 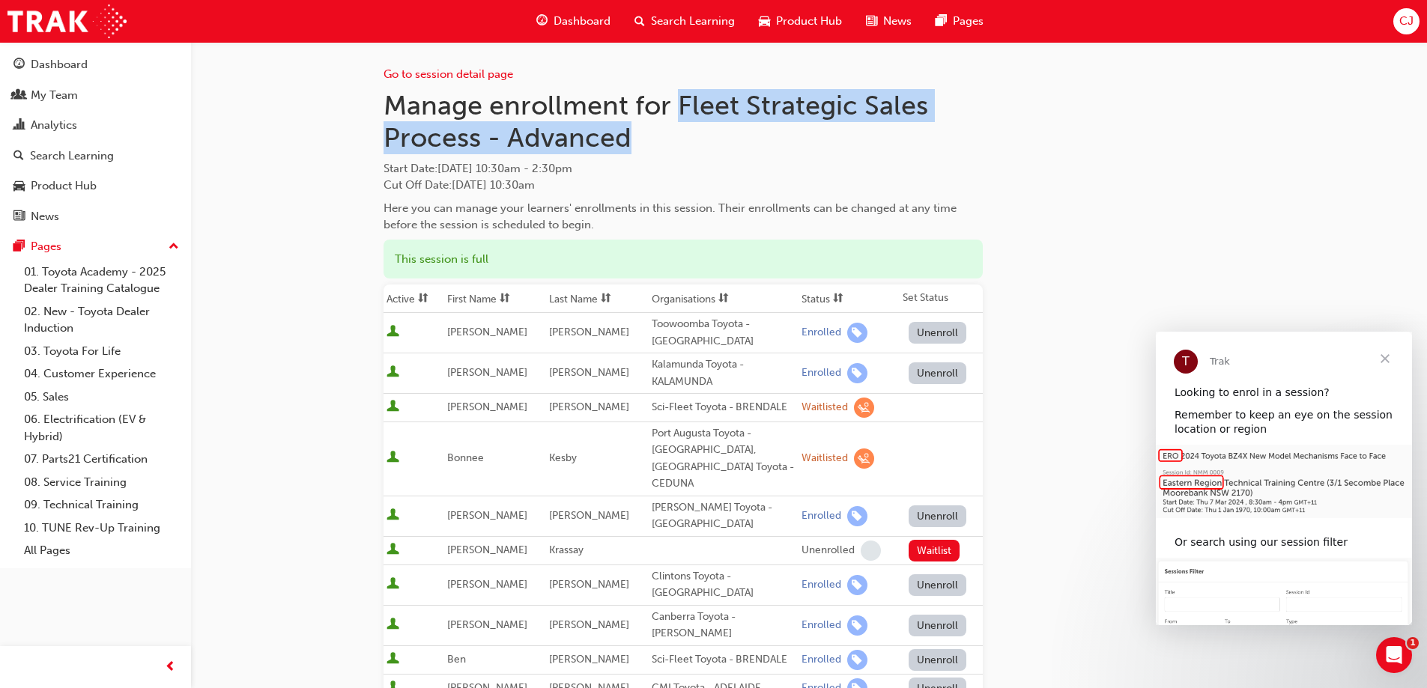 I want to click on div: Product Hub, so click(x=64, y=186).